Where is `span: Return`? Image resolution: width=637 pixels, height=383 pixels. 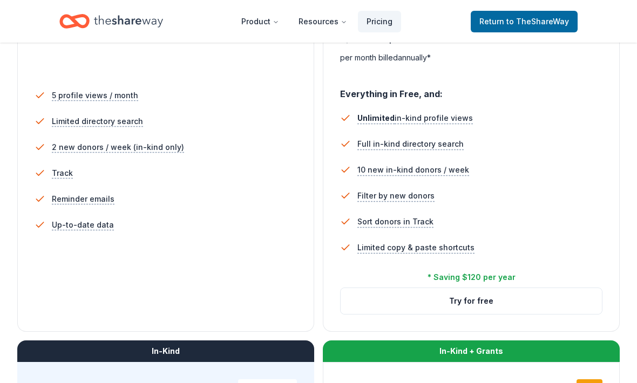 span: Return is located at coordinates (524, 22).